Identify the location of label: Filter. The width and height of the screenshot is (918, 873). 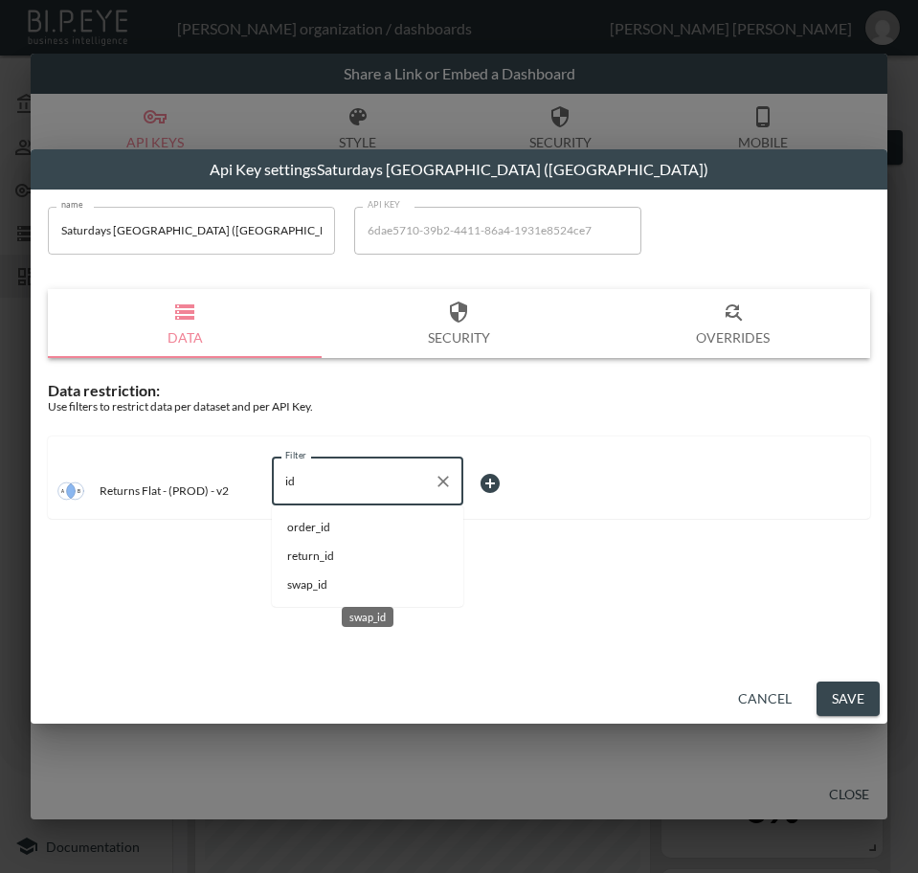
(296, 455).